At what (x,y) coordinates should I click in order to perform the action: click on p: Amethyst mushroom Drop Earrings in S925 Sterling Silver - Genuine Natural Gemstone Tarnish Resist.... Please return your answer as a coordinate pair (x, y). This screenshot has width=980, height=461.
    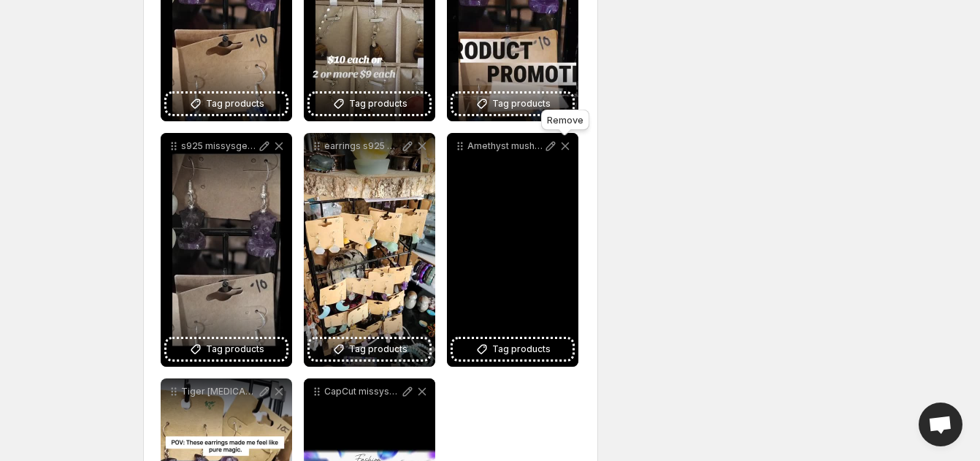
    Looking at the image, I should click on (505, 146).